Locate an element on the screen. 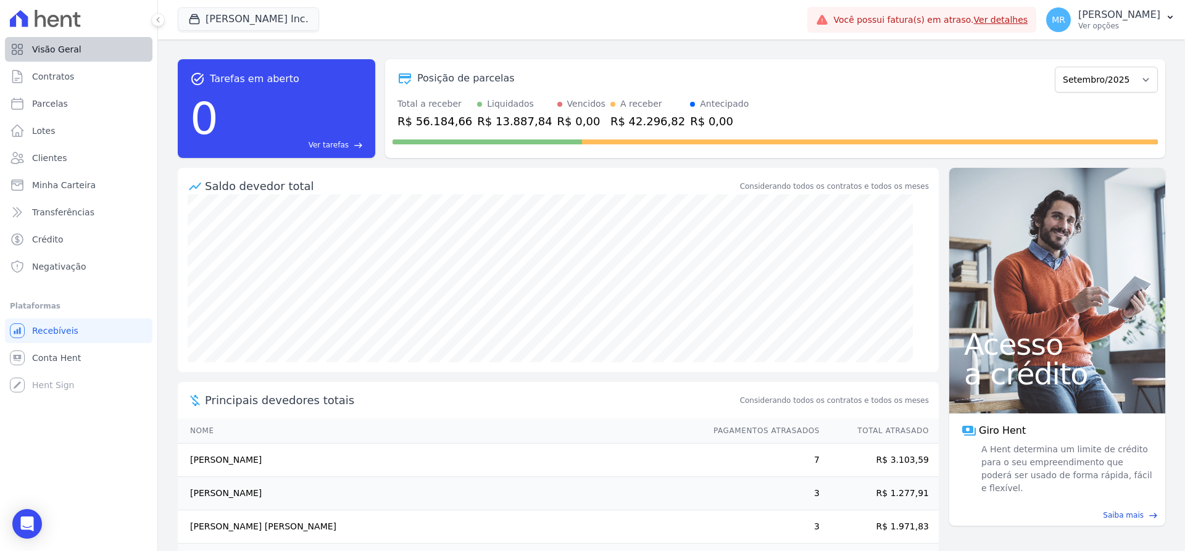 Image resolution: width=1185 pixels, height=551 pixels. a: Ver tarefas east is located at coordinates (293, 145).